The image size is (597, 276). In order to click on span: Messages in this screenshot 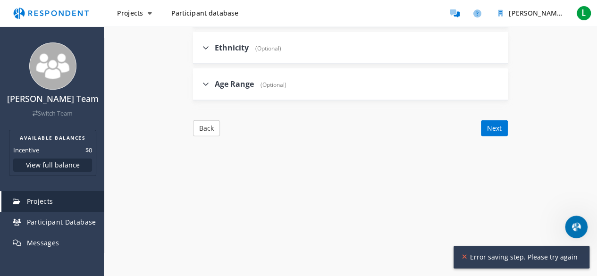, I will do `click(43, 243)`.